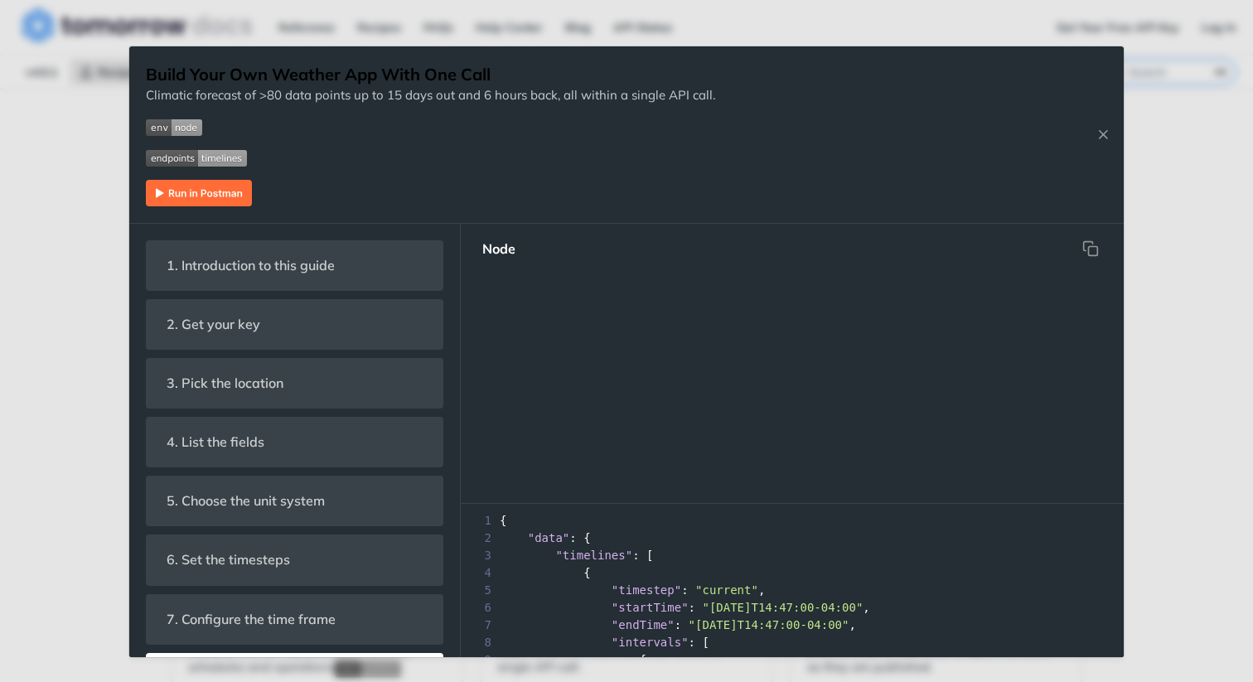  I want to click on span: 2, so click(478, 538).